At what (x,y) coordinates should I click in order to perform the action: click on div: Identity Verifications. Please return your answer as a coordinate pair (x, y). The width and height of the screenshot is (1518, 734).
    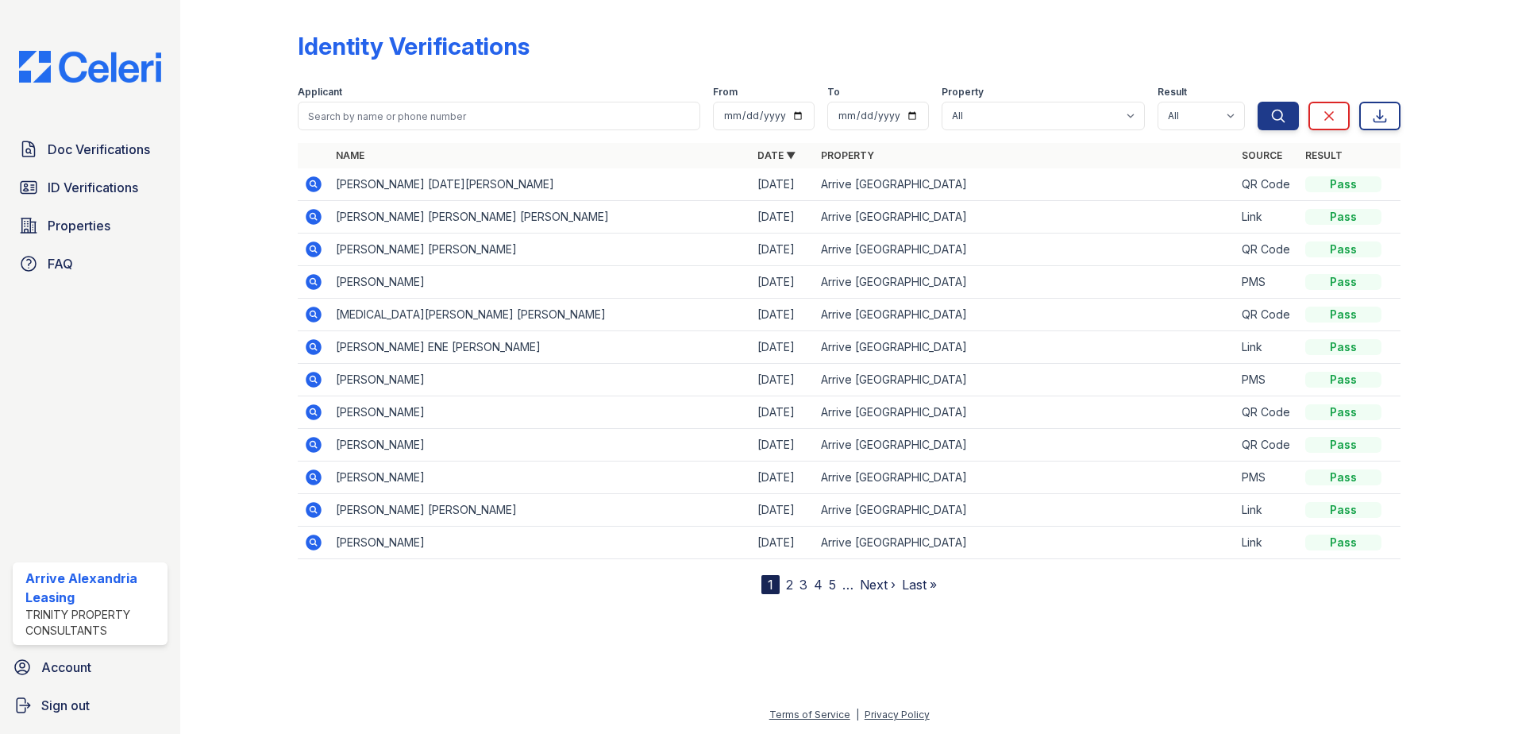
    Looking at the image, I should click on (414, 46).